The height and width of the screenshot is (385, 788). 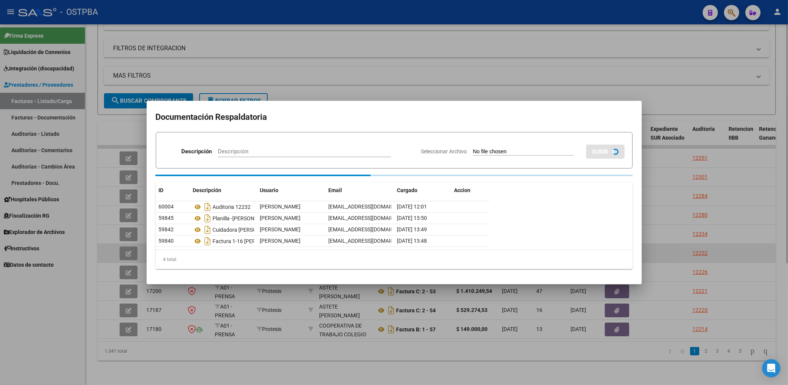 What do you see at coordinates (423, 190) in the screenshot?
I see `datatable-header-cell: Cargado` at bounding box center [423, 190].